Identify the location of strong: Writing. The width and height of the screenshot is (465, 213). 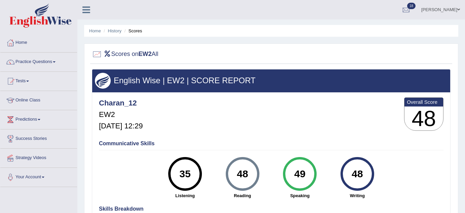
(358, 195).